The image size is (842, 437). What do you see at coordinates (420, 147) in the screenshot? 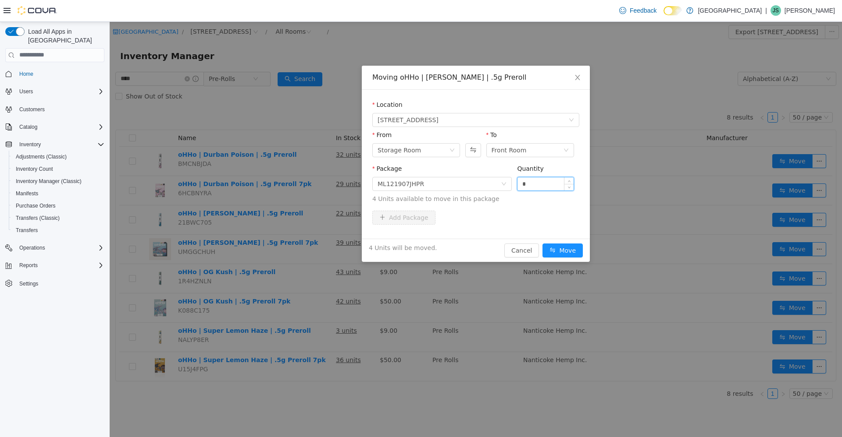
I see `label: Quantity` at bounding box center [420, 147].